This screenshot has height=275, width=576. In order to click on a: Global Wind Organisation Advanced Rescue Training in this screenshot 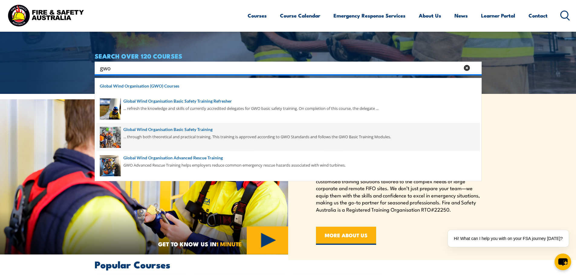, I will do `click(288, 158)`.